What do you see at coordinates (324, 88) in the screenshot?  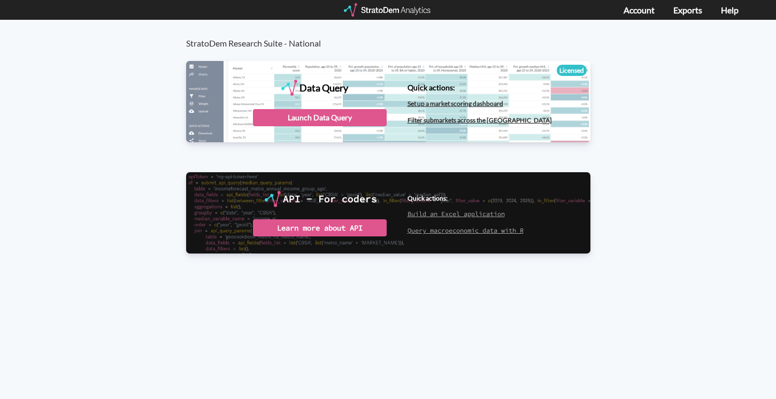 I see `div: Data Query` at bounding box center [324, 88].